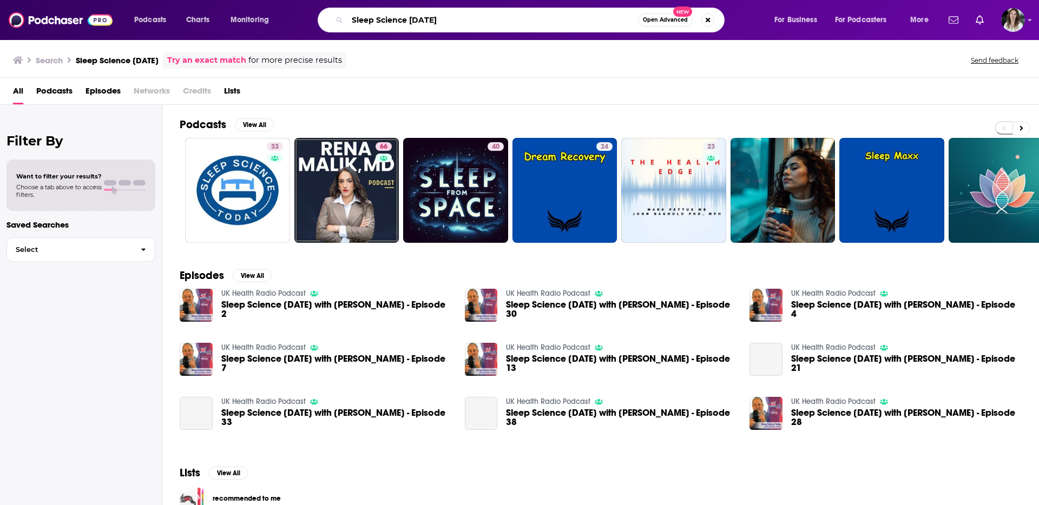  What do you see at coordinates (196, 305) in the screenshot?
I see `img: Sleep Science Today with Andrew Colsky - Episode 2` at bounding box center [196, 305].